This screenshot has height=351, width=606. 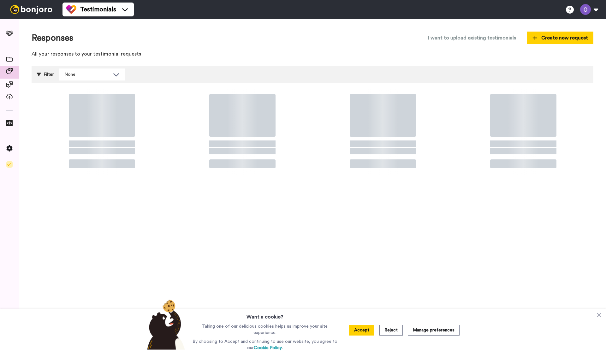 What do you see at coordinates (561, 38) in the screenshot?
I see `a: Create new request` at bounding box center [561, 38].